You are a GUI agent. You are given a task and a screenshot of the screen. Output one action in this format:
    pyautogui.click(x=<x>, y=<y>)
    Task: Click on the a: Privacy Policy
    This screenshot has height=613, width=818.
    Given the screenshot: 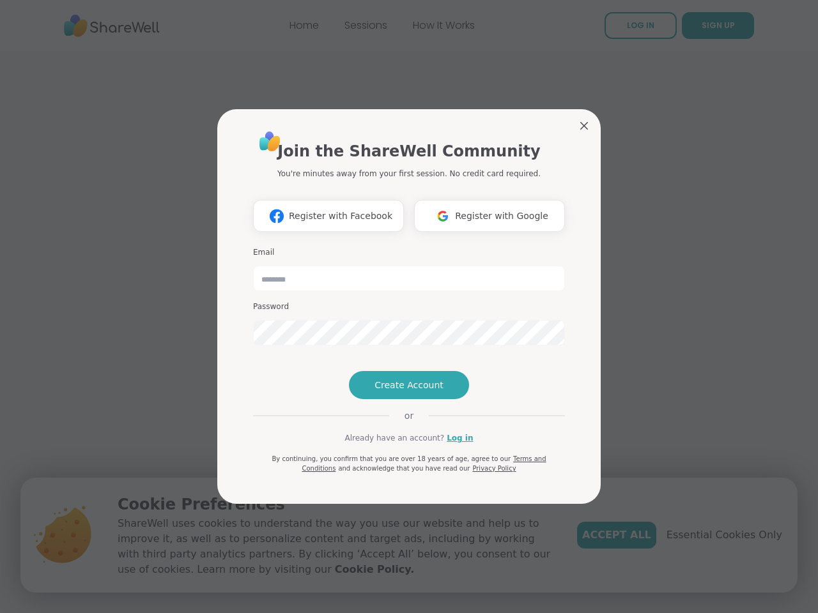 What is the action you would take?
    pyautogui.click(x=494, y=468)
    